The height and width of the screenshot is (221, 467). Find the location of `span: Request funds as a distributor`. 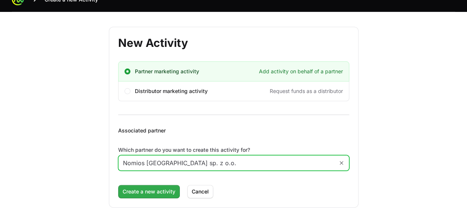

span: Request funds as a distributor is located at coordinates (306, 91).